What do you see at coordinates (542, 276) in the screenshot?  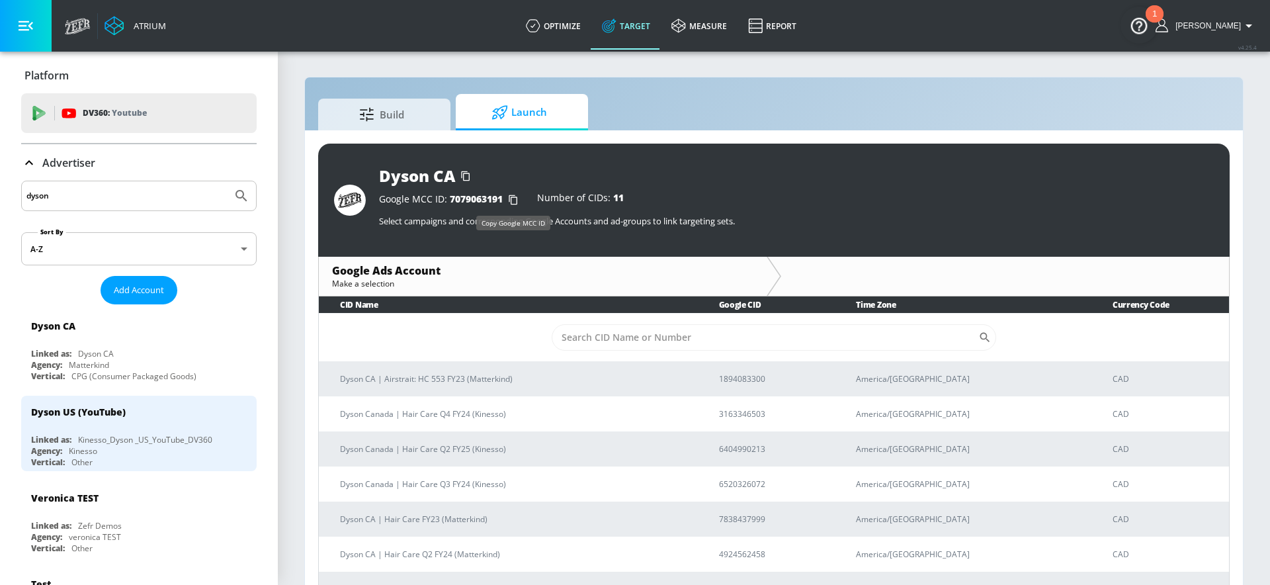 I see `div: Google Ads AccountMake a selection` at bounding box center [542, 276].